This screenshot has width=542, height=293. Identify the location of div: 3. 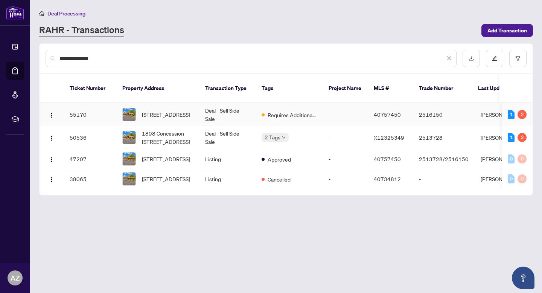
(522, 137).